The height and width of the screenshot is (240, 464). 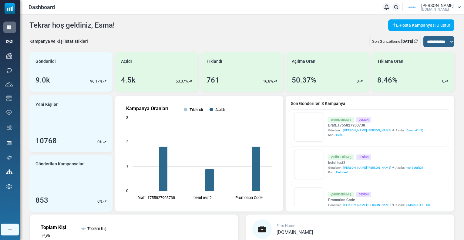 I want to click on div: 8.46%, so click(x=387, y=80).